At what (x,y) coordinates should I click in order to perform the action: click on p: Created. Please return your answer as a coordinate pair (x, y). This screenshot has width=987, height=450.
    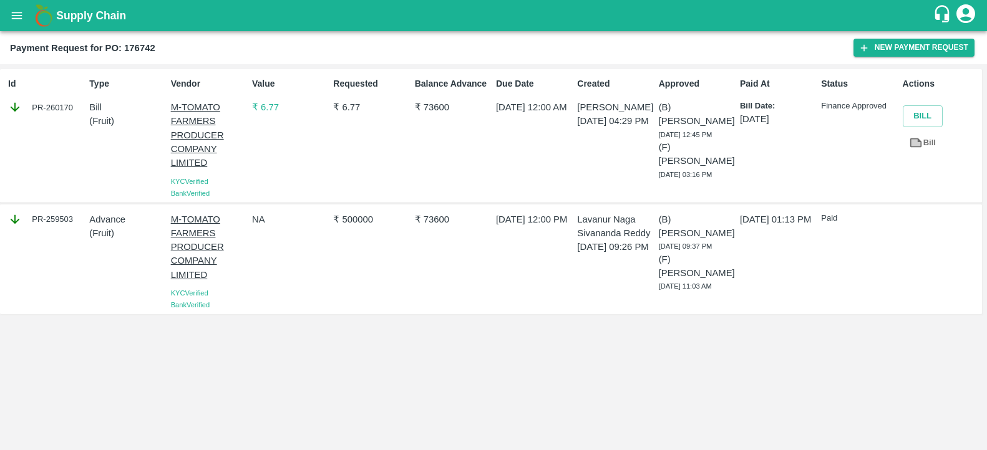
    Looking at the image, I should click on (615, 84).